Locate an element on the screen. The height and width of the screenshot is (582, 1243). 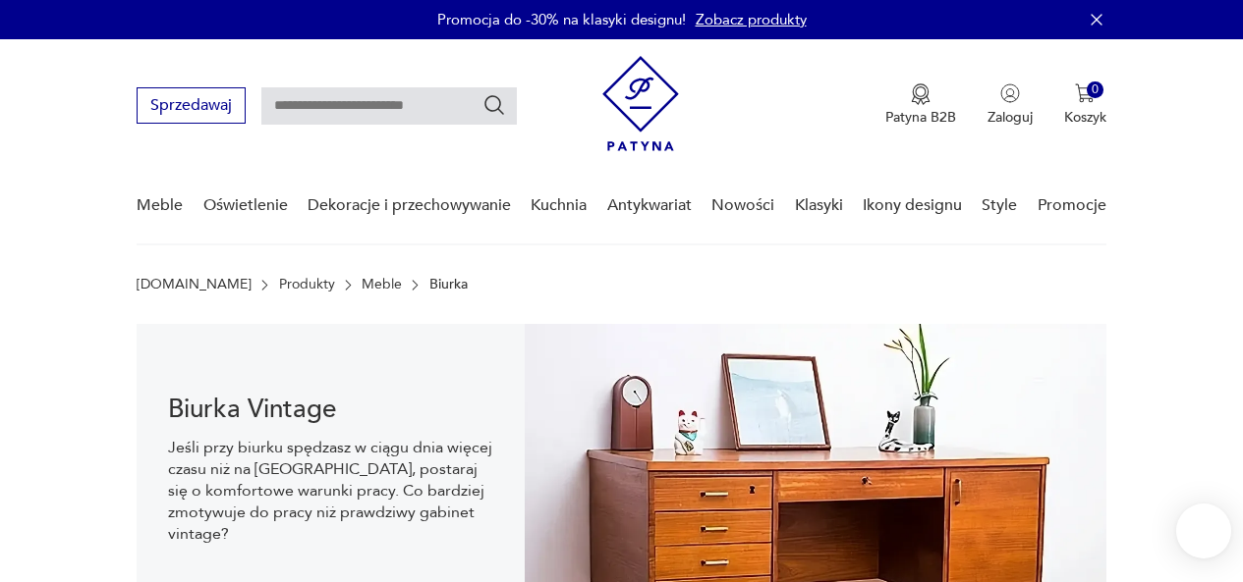
button: Szukaj is located at coordinates (494, 105).